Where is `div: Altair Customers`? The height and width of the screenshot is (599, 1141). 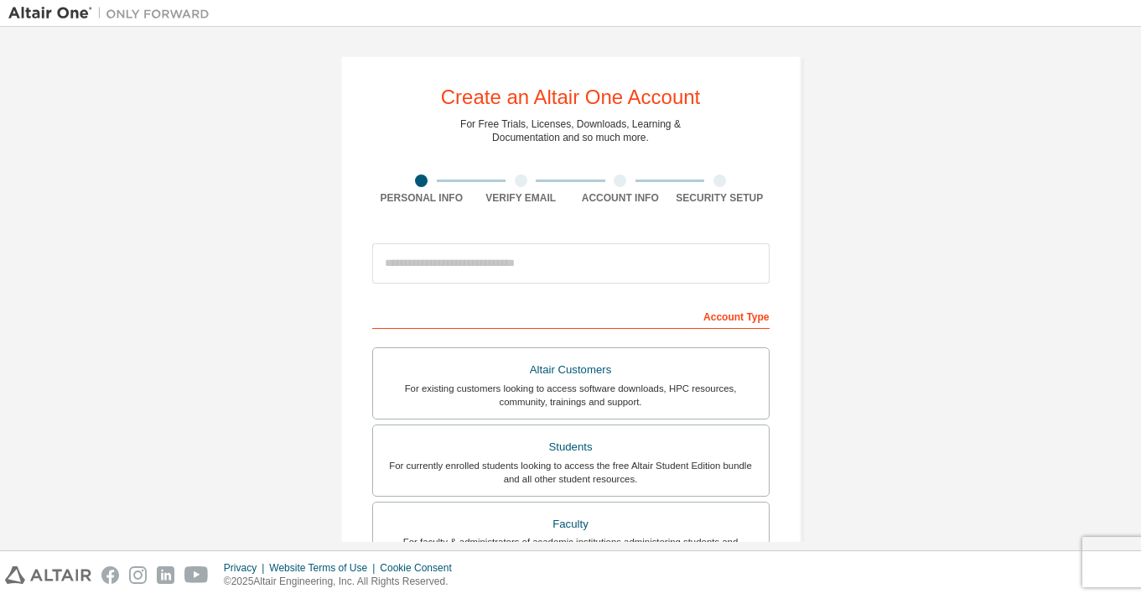 div: Altair Customers is located at coordinates (571, 370).